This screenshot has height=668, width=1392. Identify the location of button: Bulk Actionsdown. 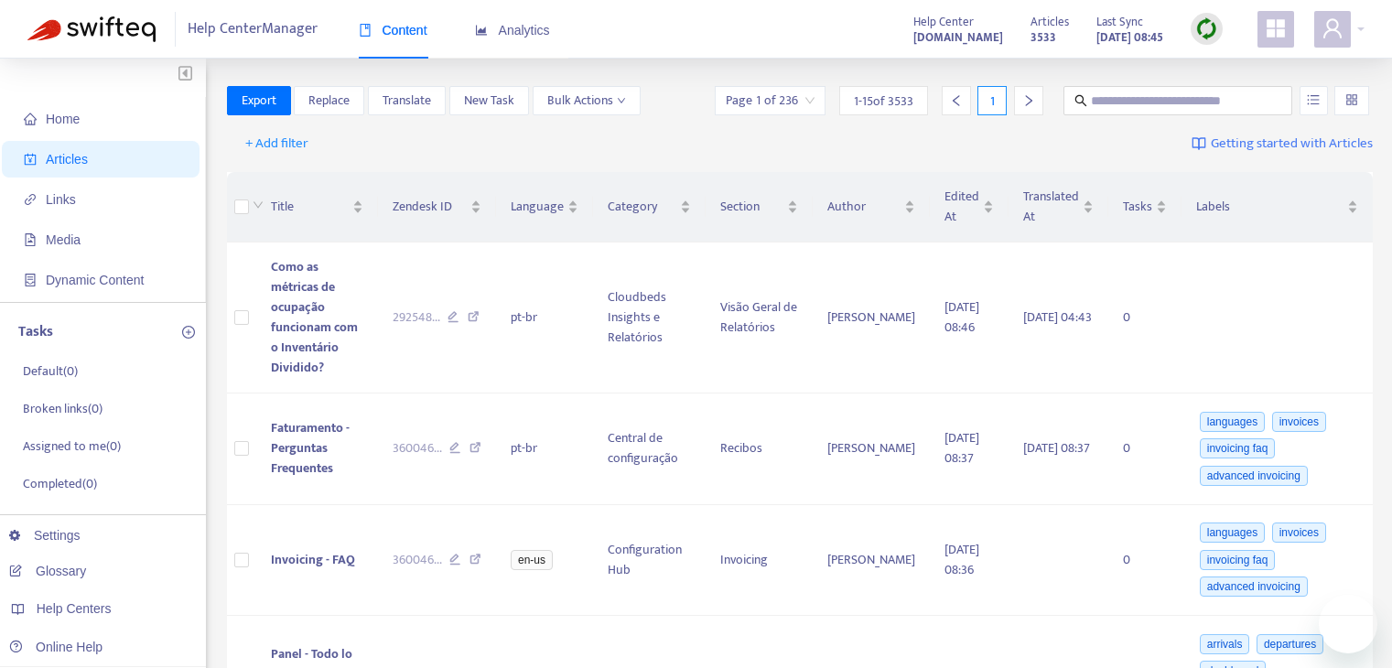
(587, 101).